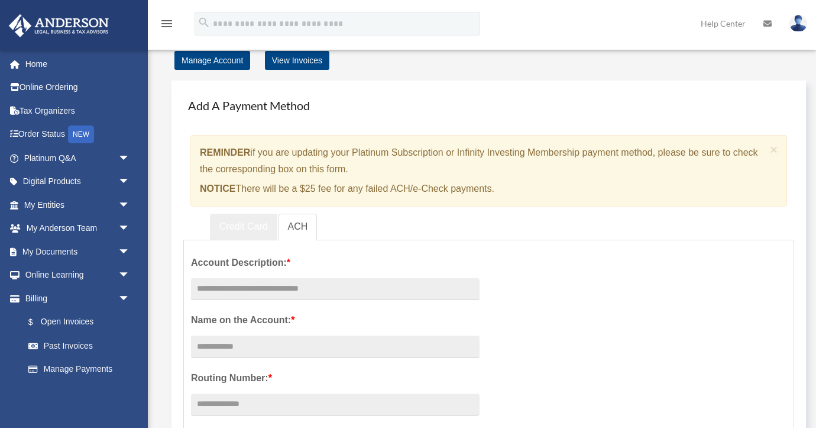 The width and height of the screenshot is (816, 428). What do you see at coordinates (335, 263) in the screenshot?
I see `label: Account Description:` at bounding box center [335, 263].